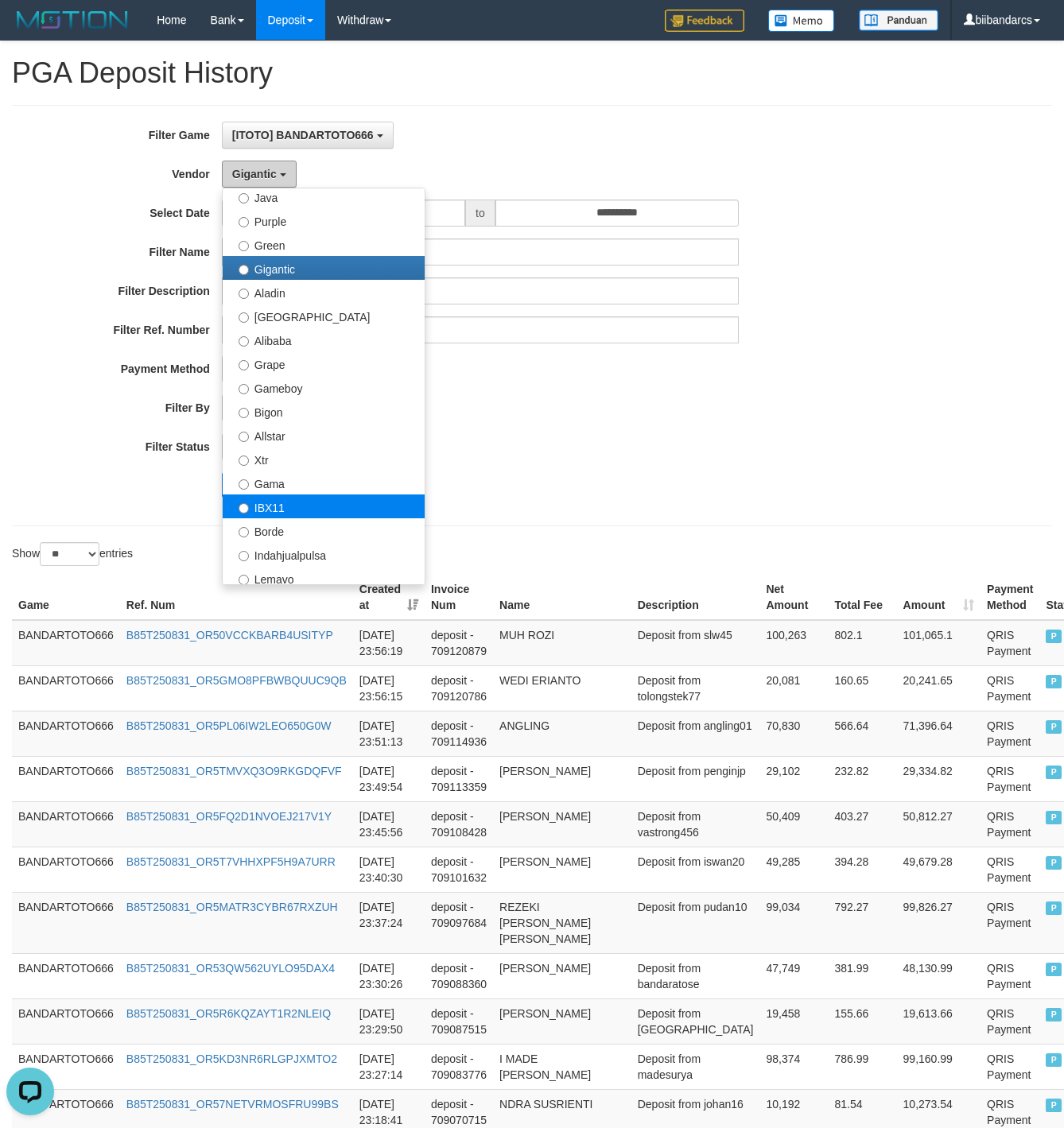 The width and height of the screenshot is (1064, 1128). I want to click on a: B85T250831_OR5GMO8PFBWBQUUC9QB, so click(236, 680).